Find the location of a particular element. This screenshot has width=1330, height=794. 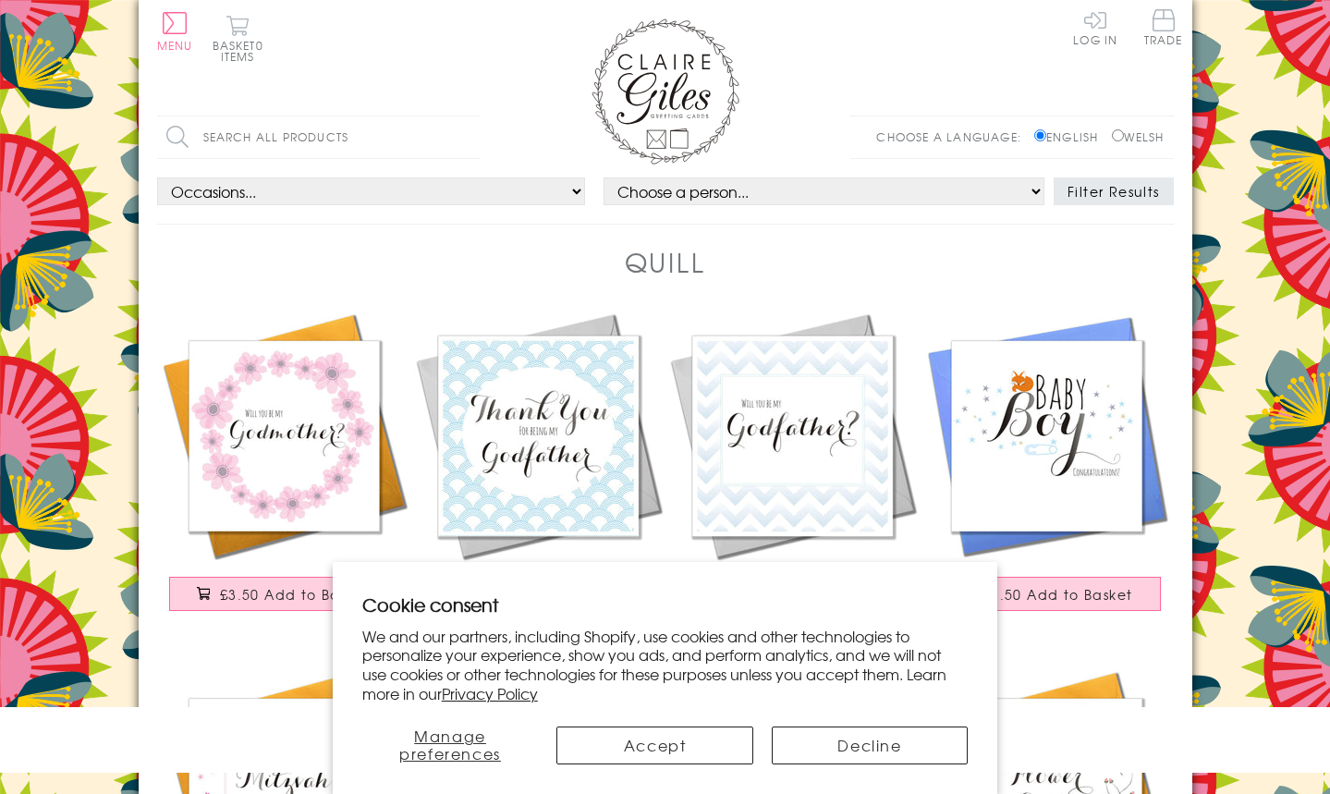

img: Claire Giles Greetings Cards is located at coordinates (666, 92).